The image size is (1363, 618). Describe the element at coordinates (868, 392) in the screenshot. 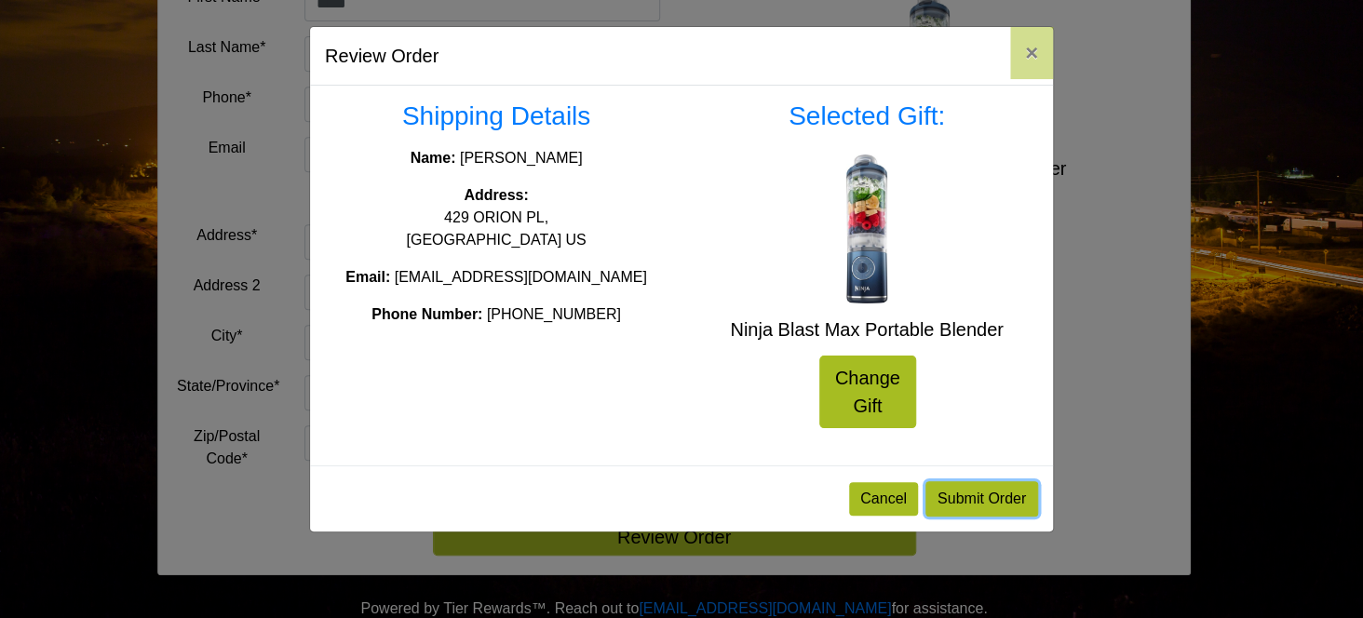

I see `a: Change Gift` at that location.